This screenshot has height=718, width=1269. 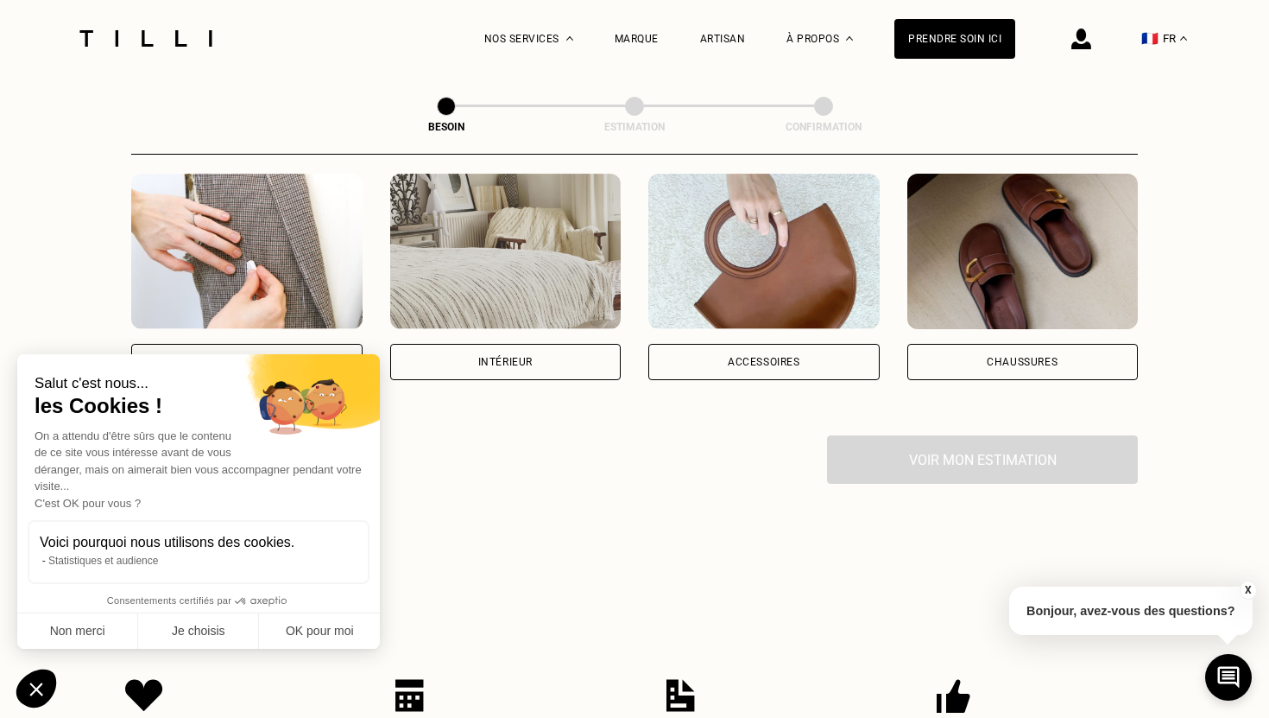 I want to click on img: Menu déroulant, so click(x=570, y=38).